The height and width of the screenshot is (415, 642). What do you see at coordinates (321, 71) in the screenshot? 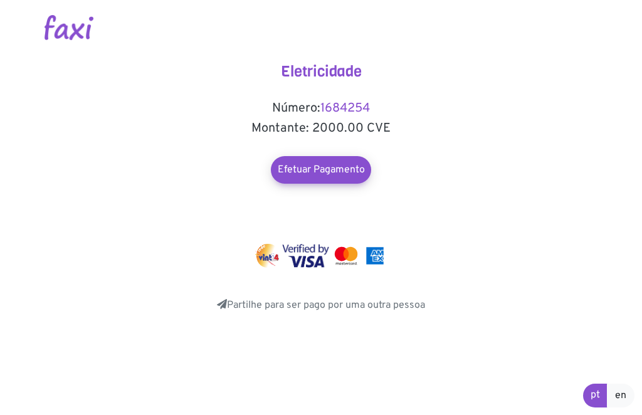
I see `h4: Eletricidade` at bounding box center [321, 71].